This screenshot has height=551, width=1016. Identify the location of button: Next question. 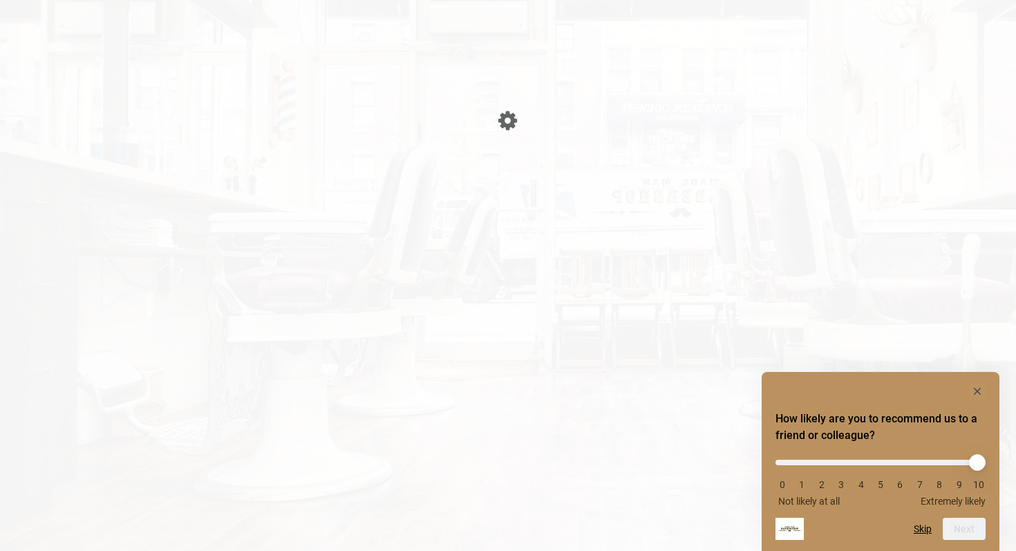
(964, 529).